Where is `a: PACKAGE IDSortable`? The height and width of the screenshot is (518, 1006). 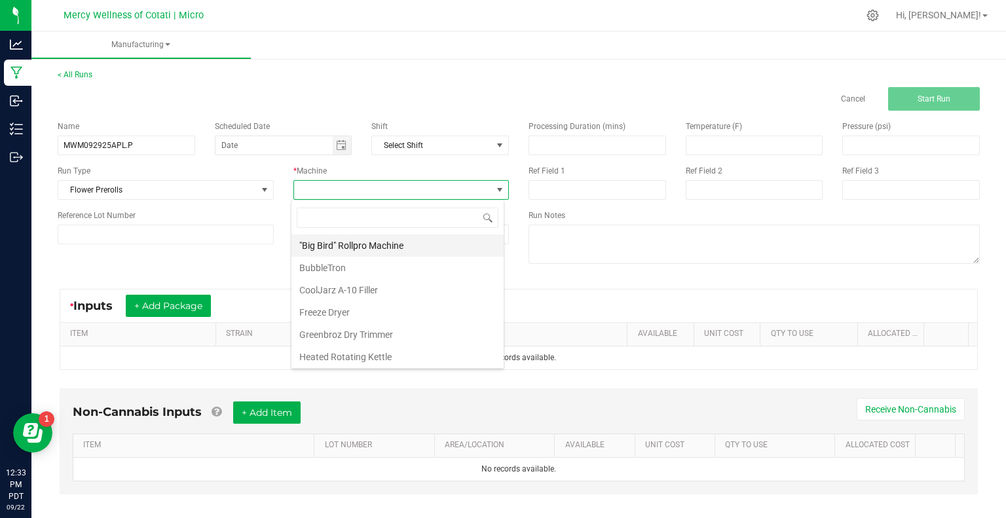
a: PACKAGE IDSortable is located at coordinates (531, 334).